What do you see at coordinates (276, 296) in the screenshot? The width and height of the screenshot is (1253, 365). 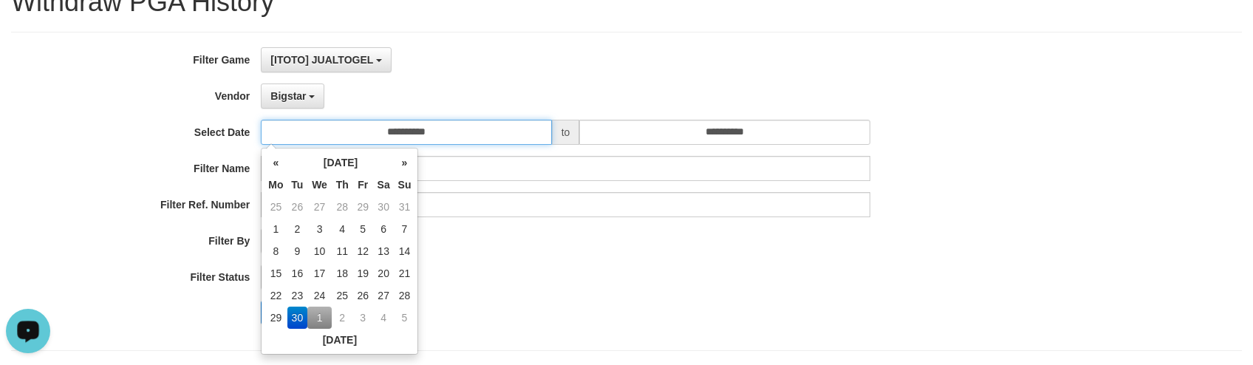 I see `td: 22` at bounding box center [276, 296].